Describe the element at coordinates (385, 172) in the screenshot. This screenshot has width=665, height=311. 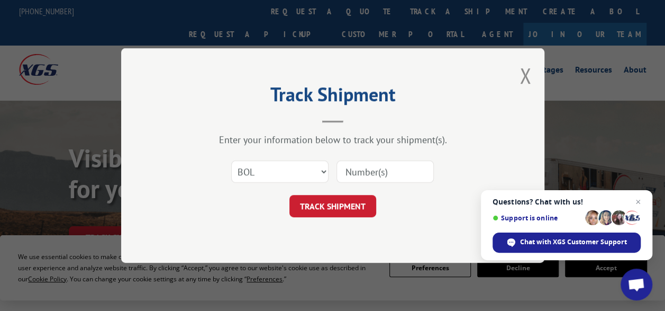
I see `input: Number(s)` at that location.